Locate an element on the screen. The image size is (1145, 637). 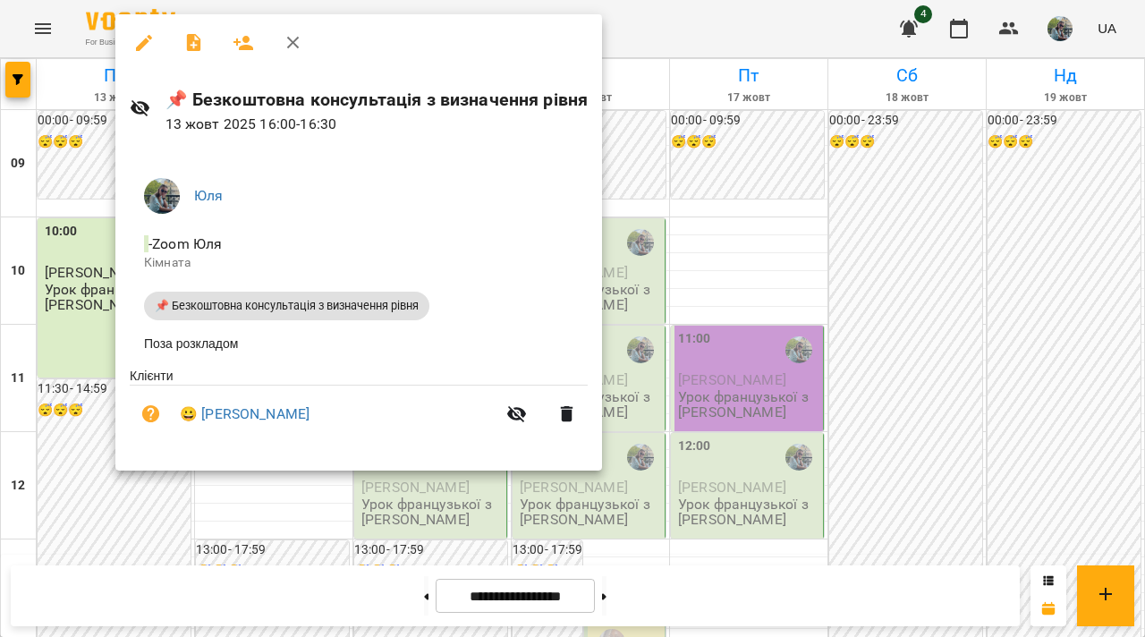
p: 13 жовт 2025 16:00 - 16:30 is located at coordinates (377, 124).